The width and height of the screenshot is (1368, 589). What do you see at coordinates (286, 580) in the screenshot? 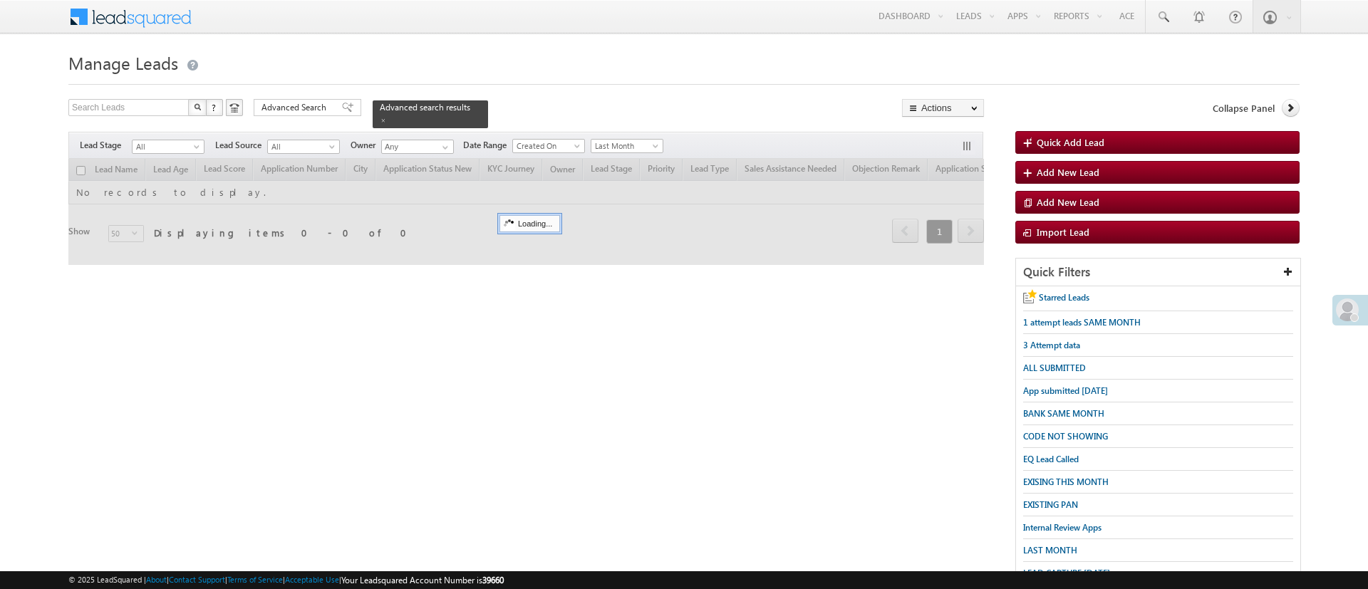
I see `span: © 2025 LeadSquared | | | | |` at bounding box center [286, 580].